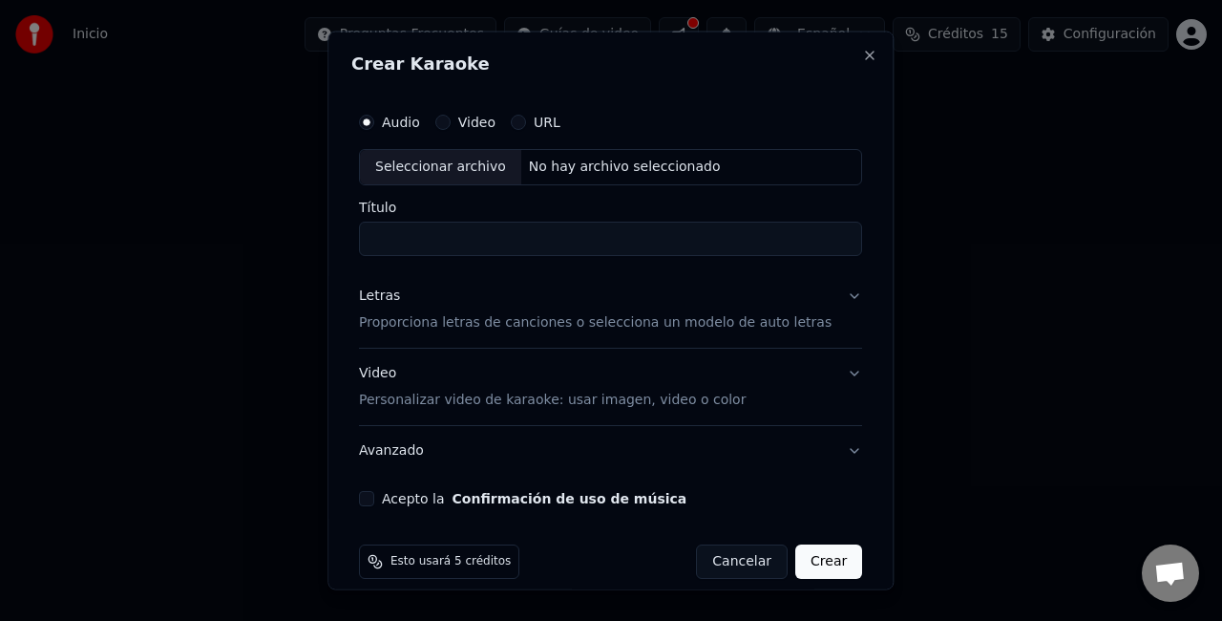 This screenshot has height=621, width=1222. Describe the element at coordinates (552, 399) in the screenshot. I see `p: Personalizar video de karaoke: usar imagen, video o color` at that location.